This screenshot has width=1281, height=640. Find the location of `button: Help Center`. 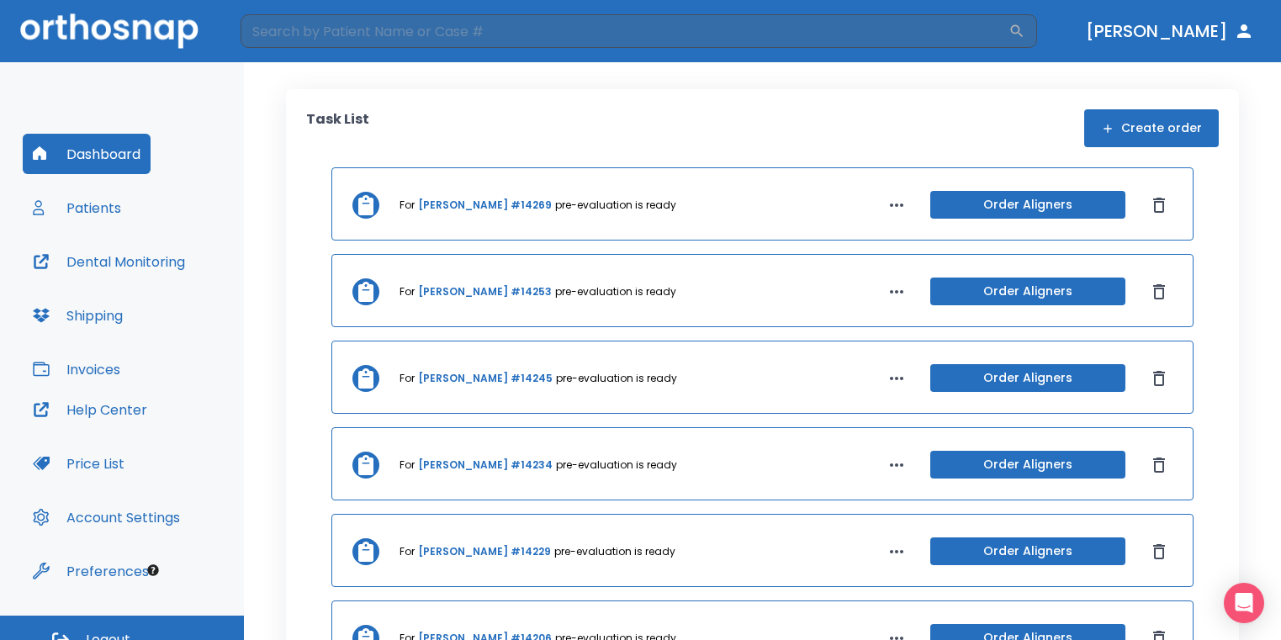

button: Help Center is located at coordinates (90, 410).